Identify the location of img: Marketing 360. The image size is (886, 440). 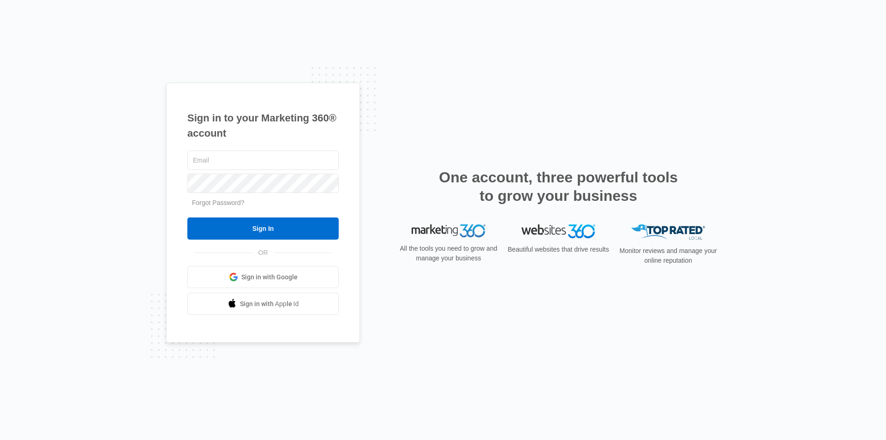
(449, 231).